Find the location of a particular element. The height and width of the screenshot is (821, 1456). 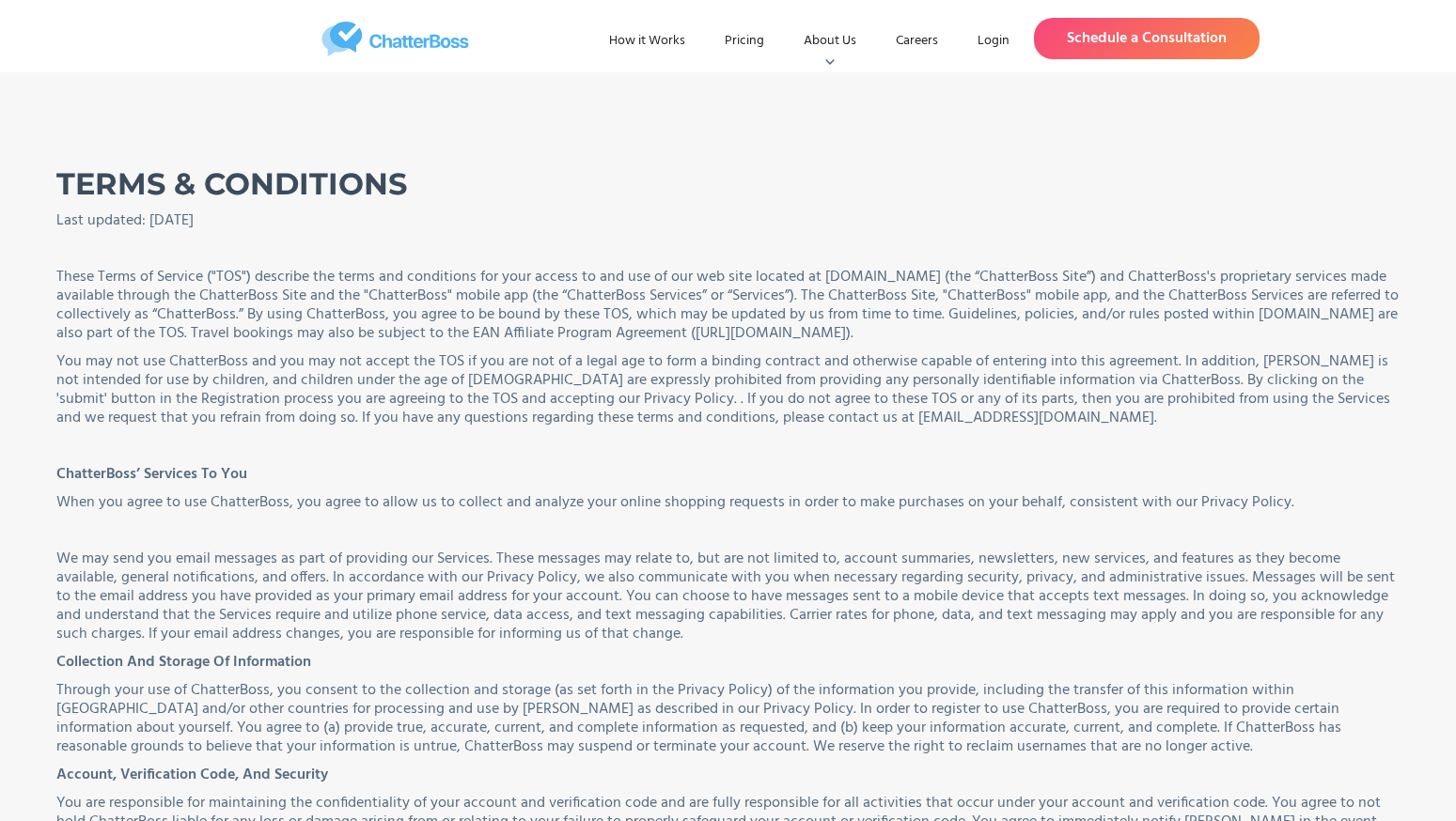

a: Pricing is located at coordinates (744, 42).